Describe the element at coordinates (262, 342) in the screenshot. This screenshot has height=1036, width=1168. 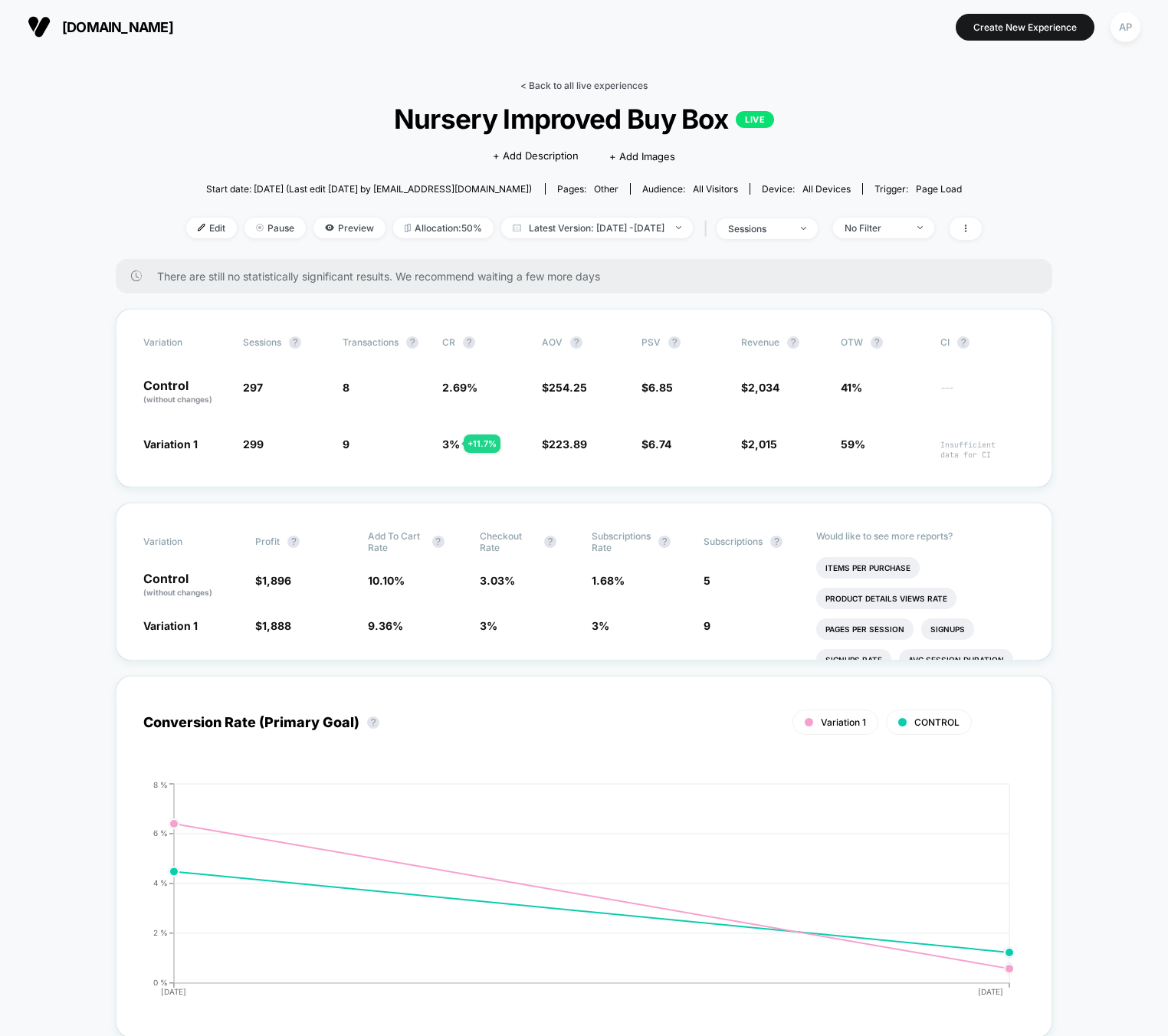
I see `span: Sessions` at that location.